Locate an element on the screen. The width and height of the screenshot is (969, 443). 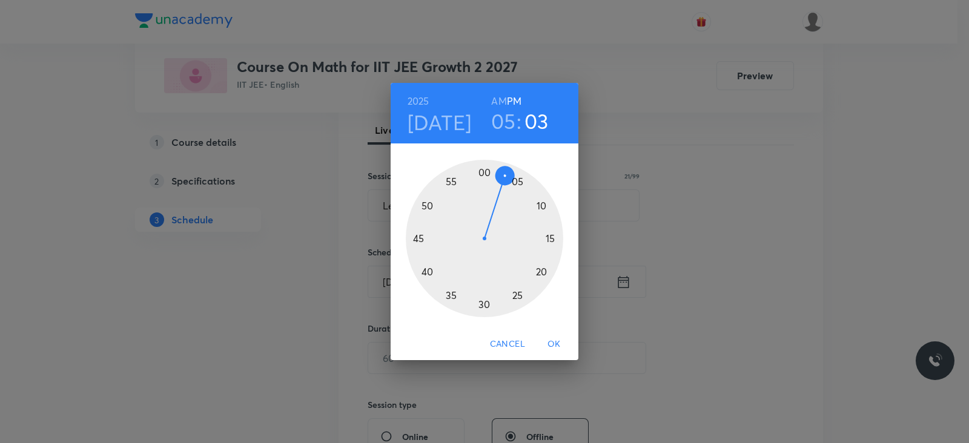
button: 03 is located at coordinates (537, 121).